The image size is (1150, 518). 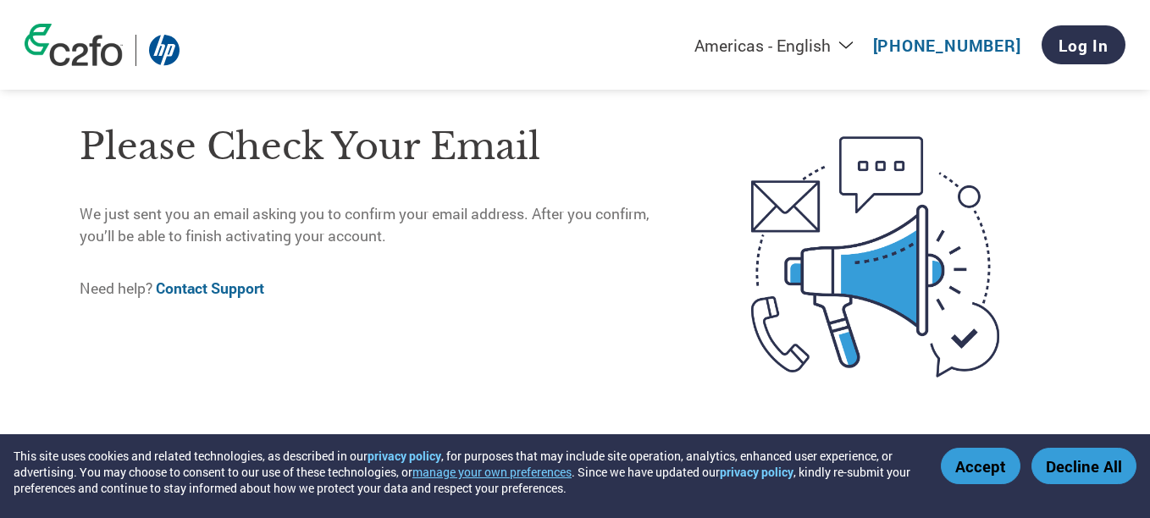 I want to click on button: Accept, so click(x=981, y=466).